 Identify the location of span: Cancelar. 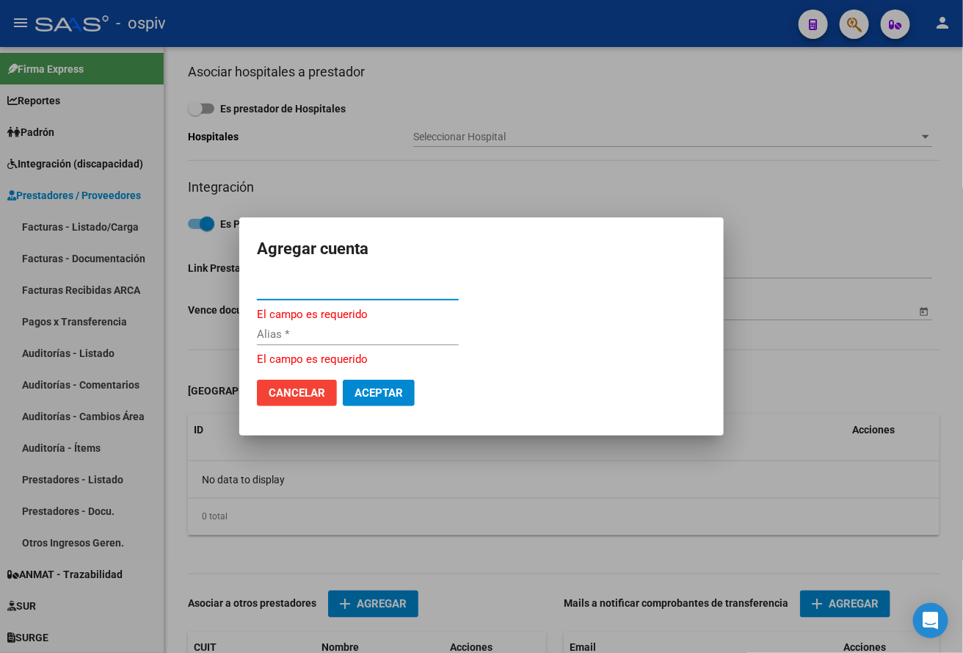
(297, 393).